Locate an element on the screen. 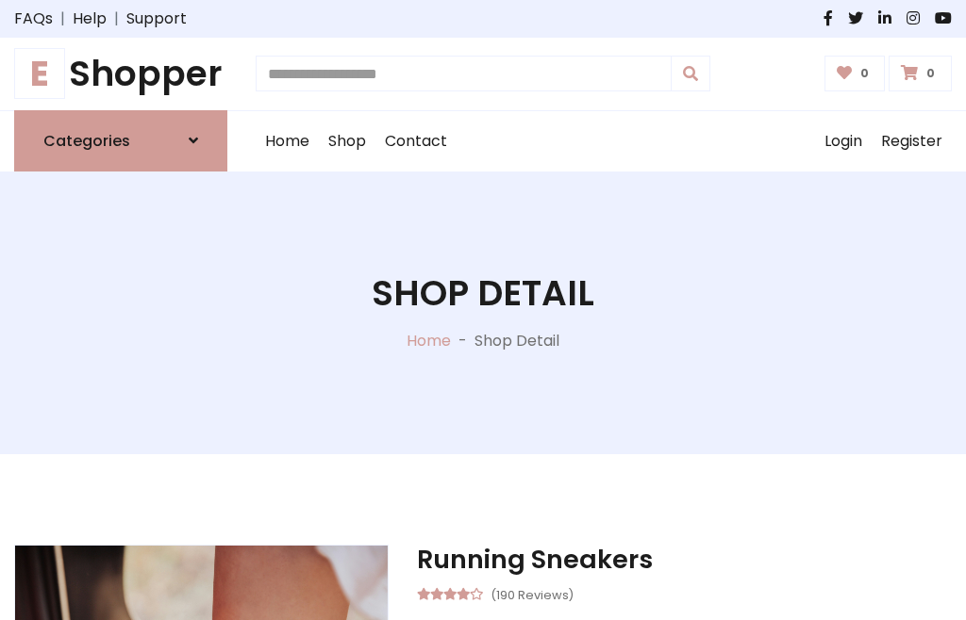 This screenshot has width=966, height=620. a: FAQs is located at coordinates (33, 19).